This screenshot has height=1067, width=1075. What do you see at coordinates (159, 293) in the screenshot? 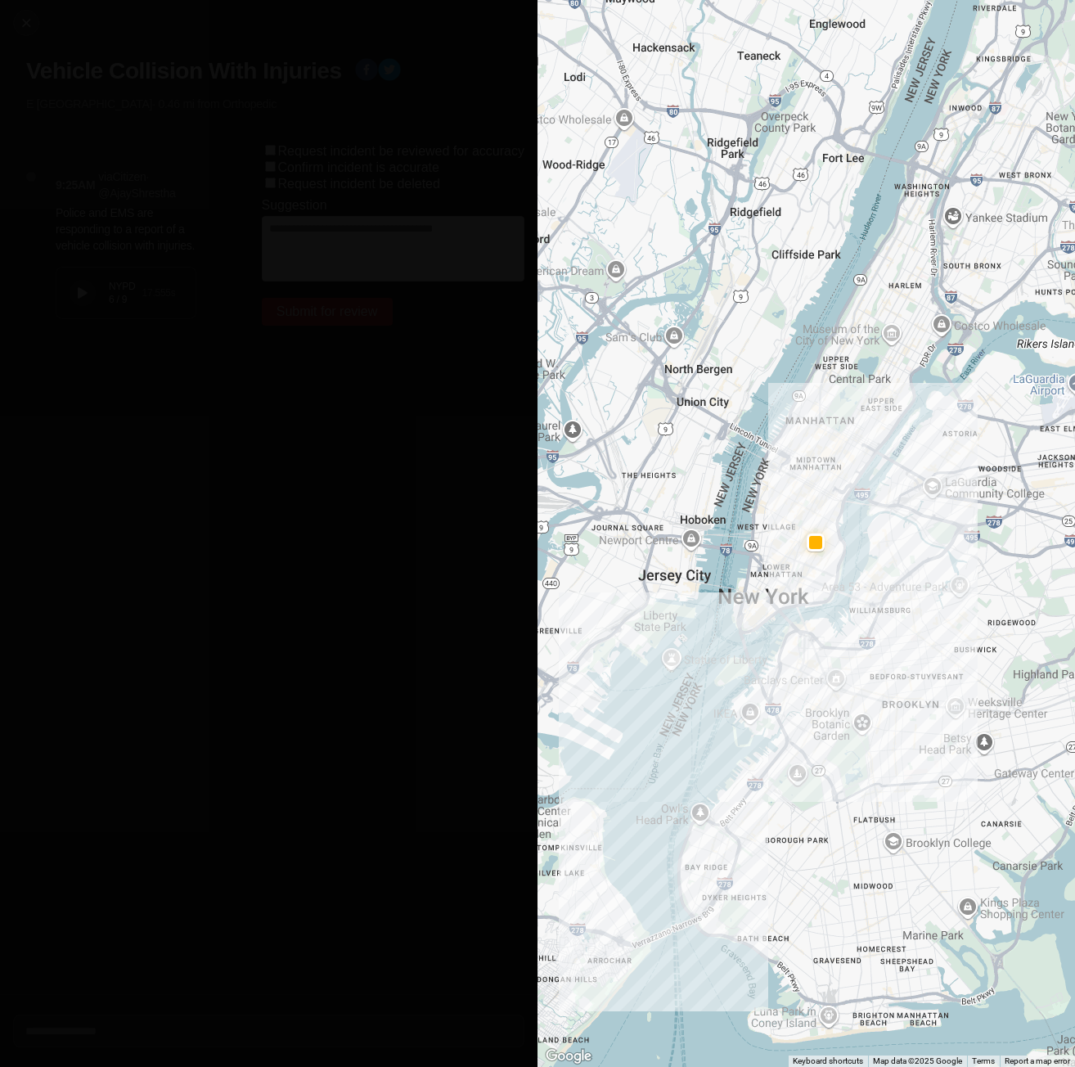
I see `div: 17.555 s` at bounding box center [159, 293].